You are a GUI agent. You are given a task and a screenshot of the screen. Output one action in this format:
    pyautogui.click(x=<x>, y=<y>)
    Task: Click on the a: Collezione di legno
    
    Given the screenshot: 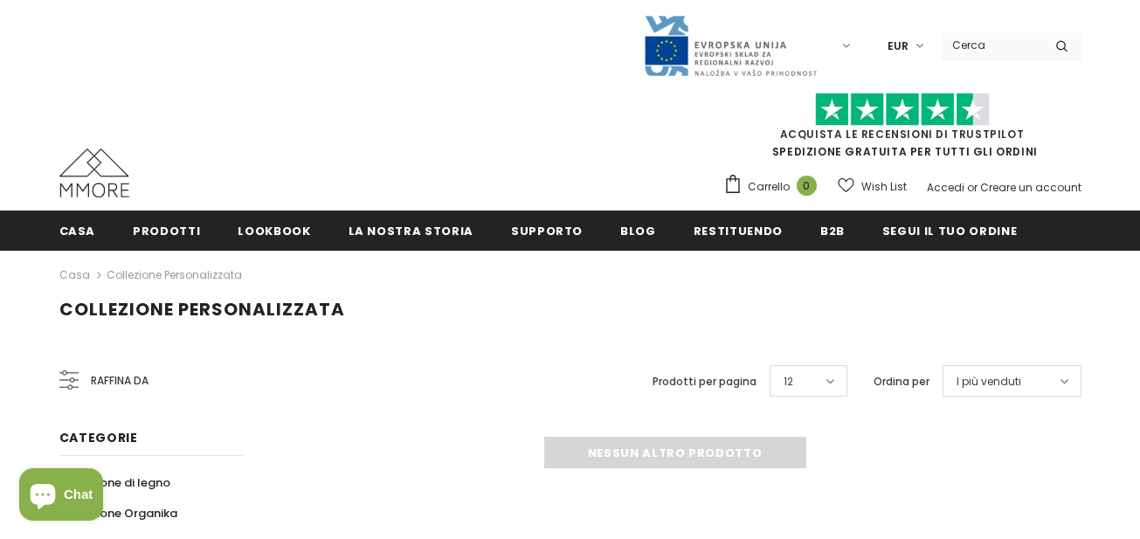 What is the action you would take?
    pyautogui.click(x=114, y=482)
    